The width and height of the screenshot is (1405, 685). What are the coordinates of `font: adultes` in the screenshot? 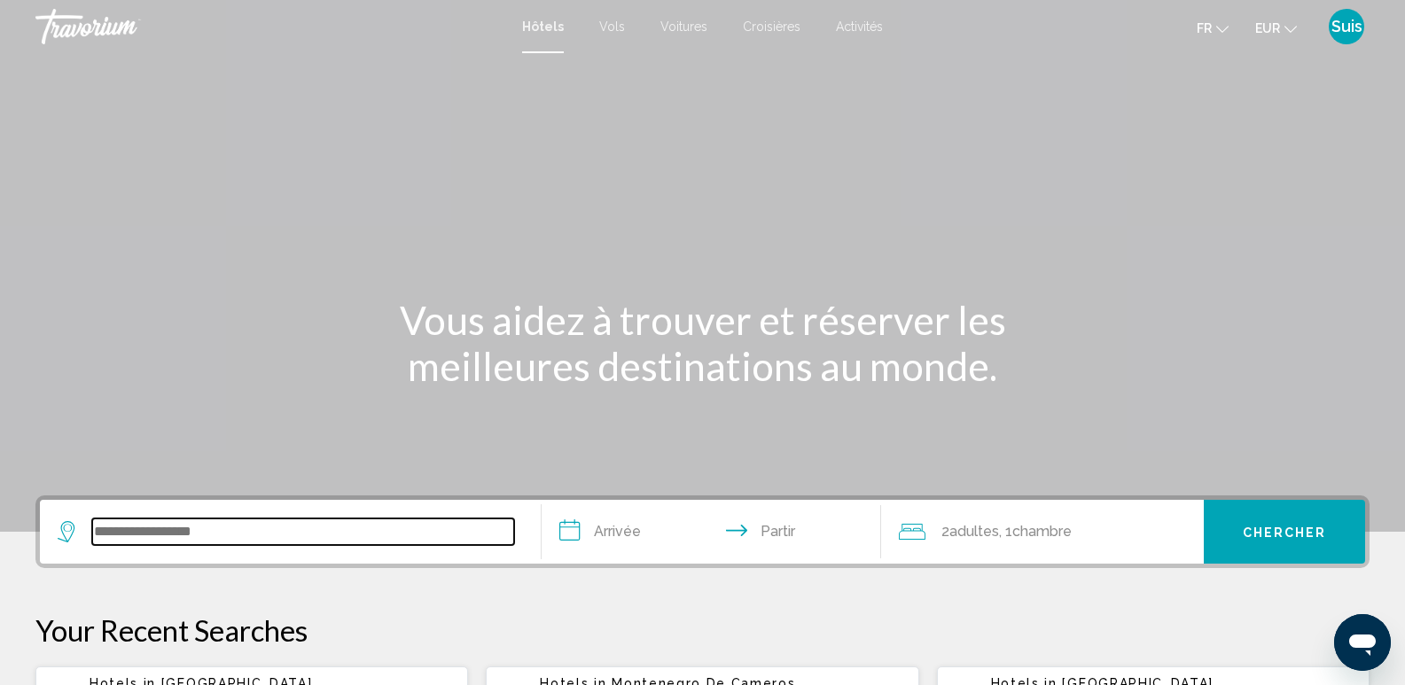 It's located at (974, 531).